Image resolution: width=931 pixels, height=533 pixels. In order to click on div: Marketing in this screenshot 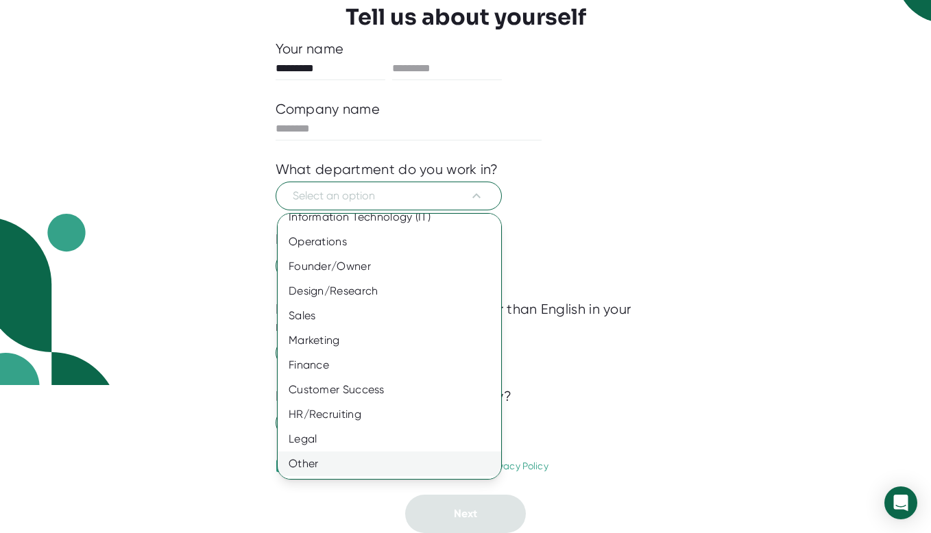, I will do `click(389, 341)`.